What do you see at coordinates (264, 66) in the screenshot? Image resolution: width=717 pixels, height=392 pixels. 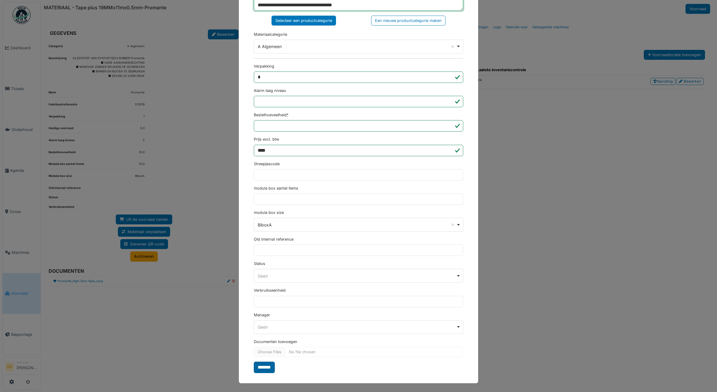 I see `label: Verpakking` at bounding box center [264, 66].